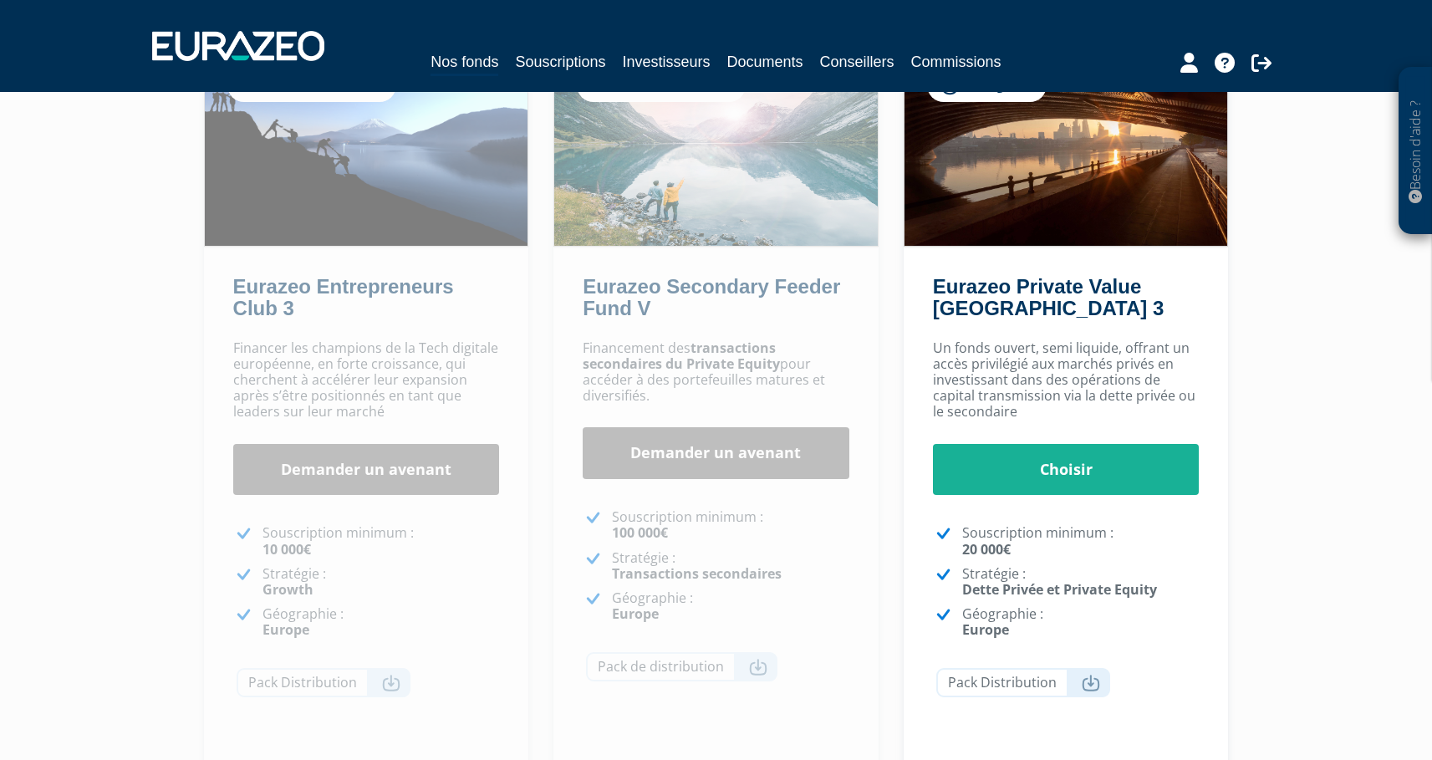 Image resolution: width=1432 pixels, height=760 pixels. What do you see at coordinates (957, 62) in the screenshot?
I see `a: Commissions` at bounding box center [957, 62].